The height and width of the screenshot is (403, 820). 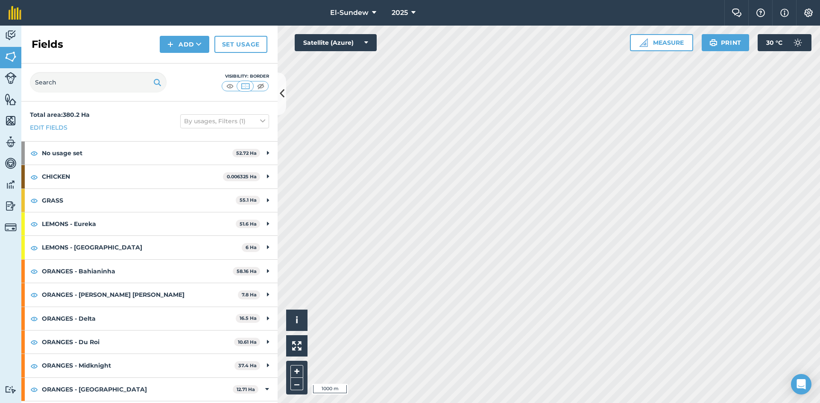 What do you see at coordinates (149, 153) in the screenshot?
I see `div: No usage set52.72 Ha` at bounding box center [149, 153].